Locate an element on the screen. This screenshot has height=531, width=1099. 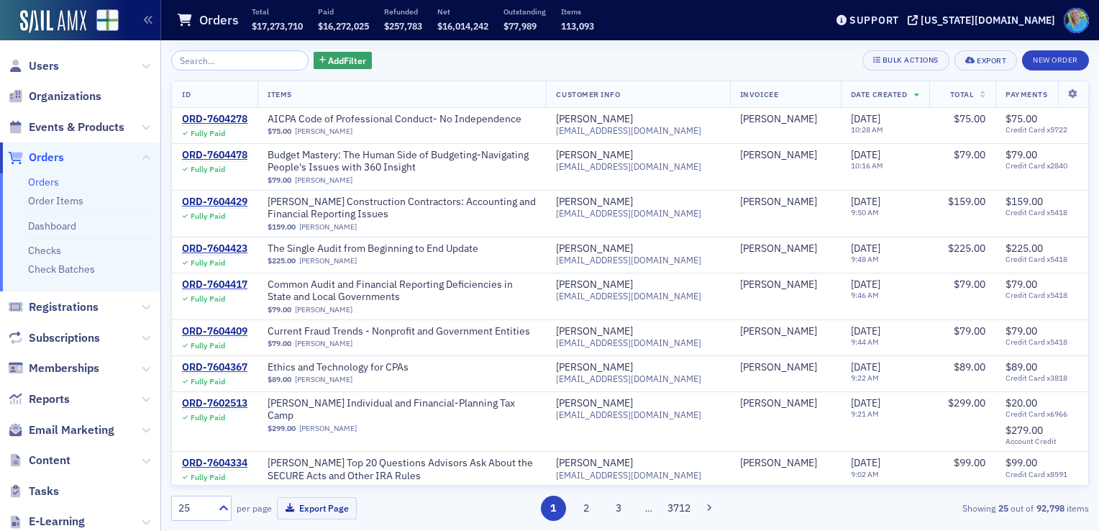
p: Refunded is located at coordinates (403, 12).